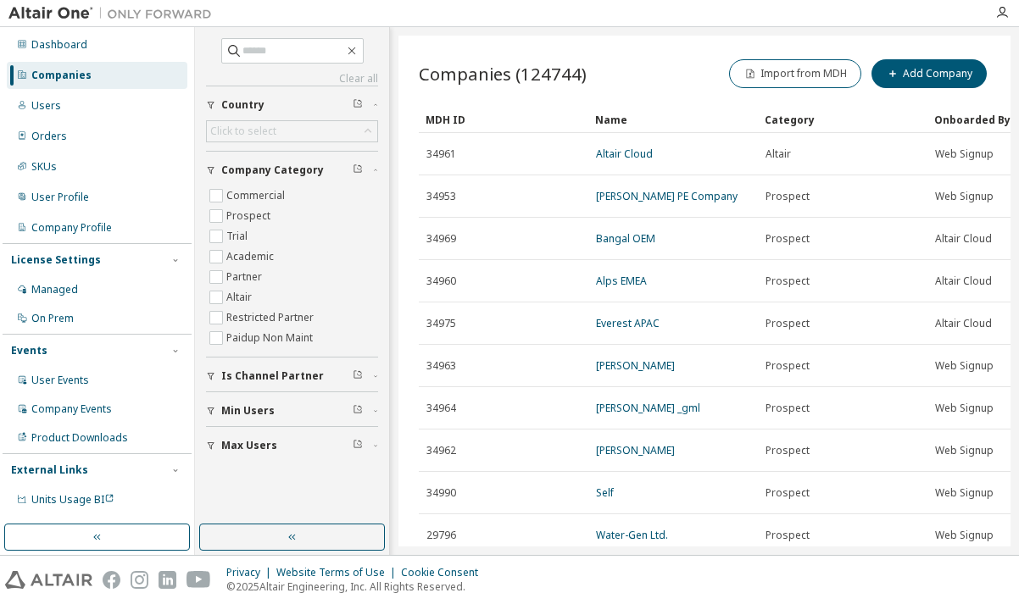  What do you see at coordinates (441, 366) in the screenshot?
I see `span: 34963` at bounding box center [441, 366].